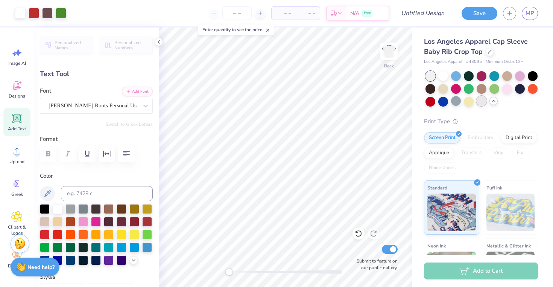 This screenshot has width=553, height=287. Describe the element at coordinates (437, 187) in the screenshot. I see `span: Standard` at that location.